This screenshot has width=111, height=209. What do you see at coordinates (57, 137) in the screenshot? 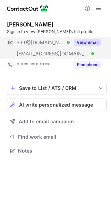
I see `button: Find work email` at bounding box center [57, 137].